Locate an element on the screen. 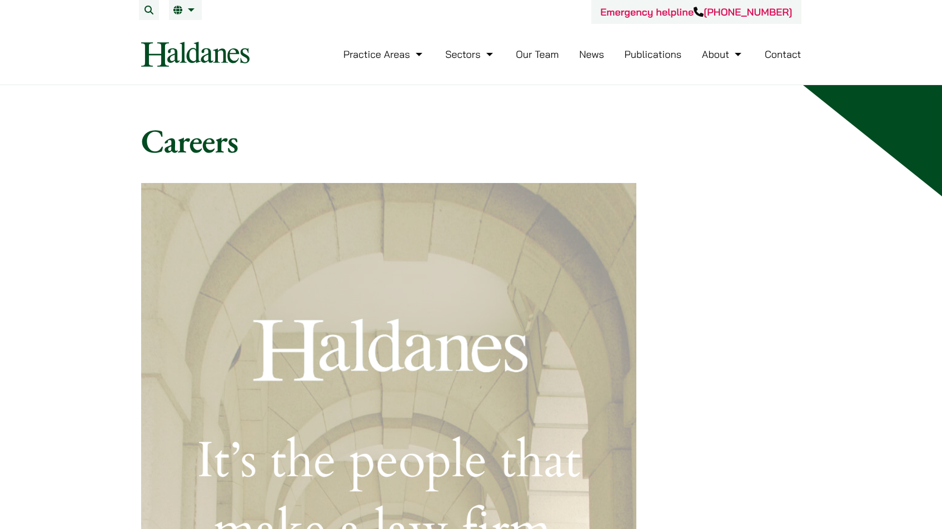 The height and width of the screenshot is (529, 942). a: Contact is located at coordinates (783, 54).